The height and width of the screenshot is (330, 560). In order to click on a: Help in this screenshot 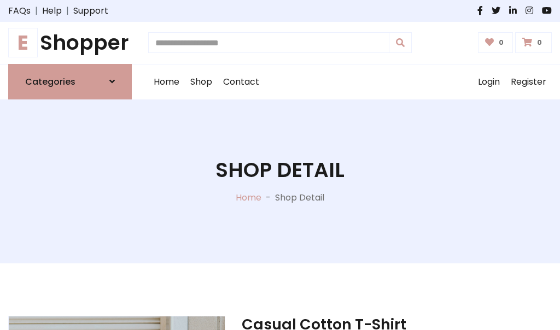, I will do `click(52, 11)`.